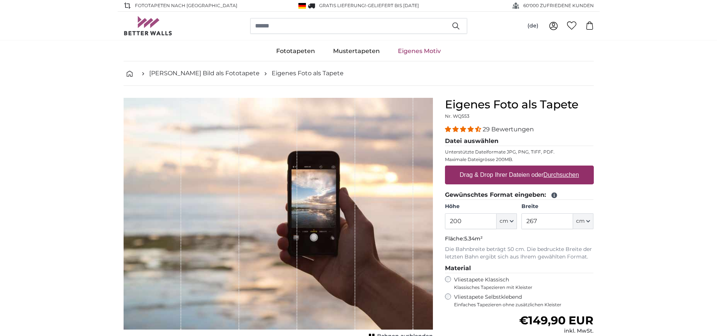 The width and height of the screenshot is (717, 336). What do you see at coordinates (295, 51) in the screenshot?
I see `a: Fototapeten` at bounding box center [295, 51].